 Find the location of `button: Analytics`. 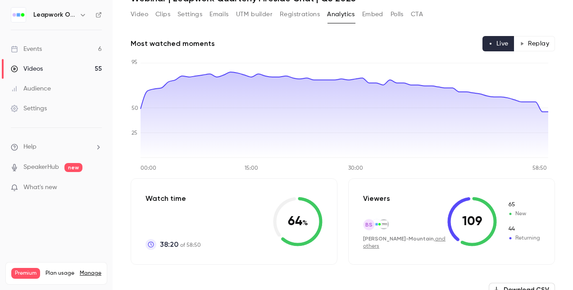

button: Analytics is located at coordinates (341, 14).